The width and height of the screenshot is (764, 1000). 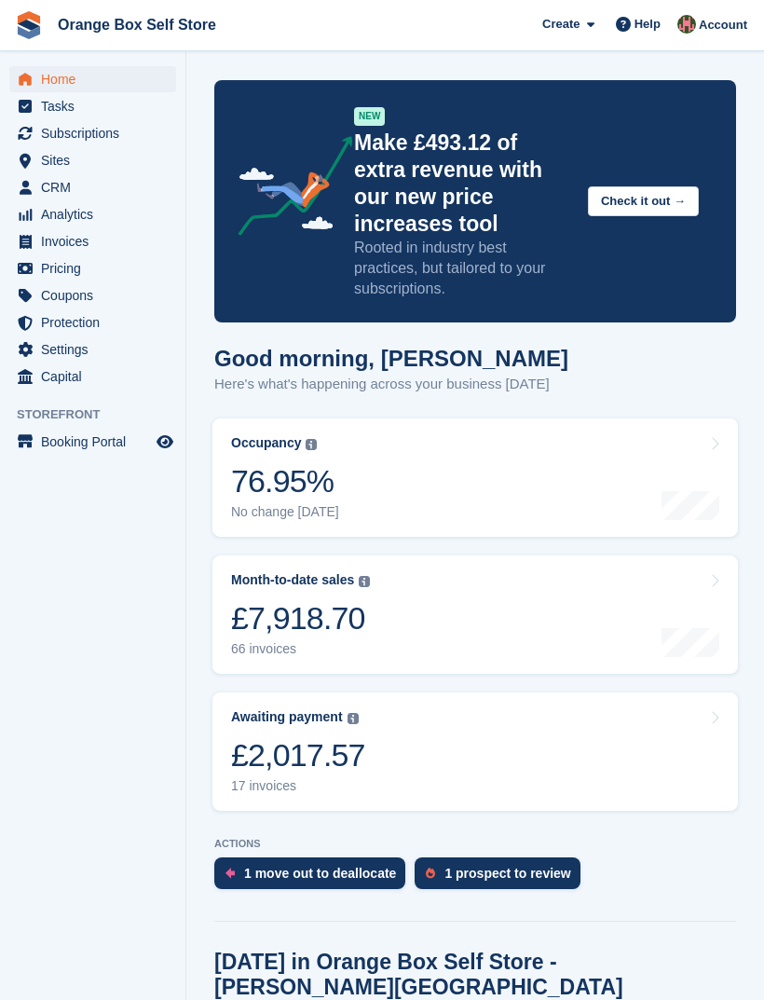 What do you see at coordinates (97, 377) in the screenshot?
I see `span: Capital` at bounding box center [97, 377].